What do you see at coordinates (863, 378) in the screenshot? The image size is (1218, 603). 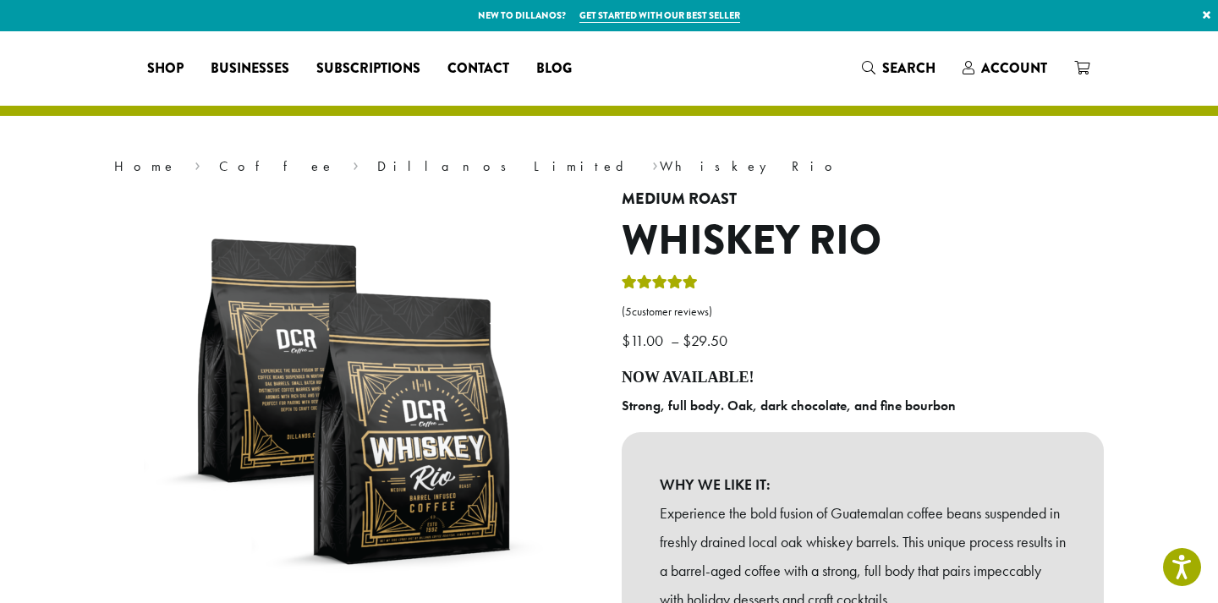 I see `h4: NOW AVAILABLE!` at bounding box center [863, 378].